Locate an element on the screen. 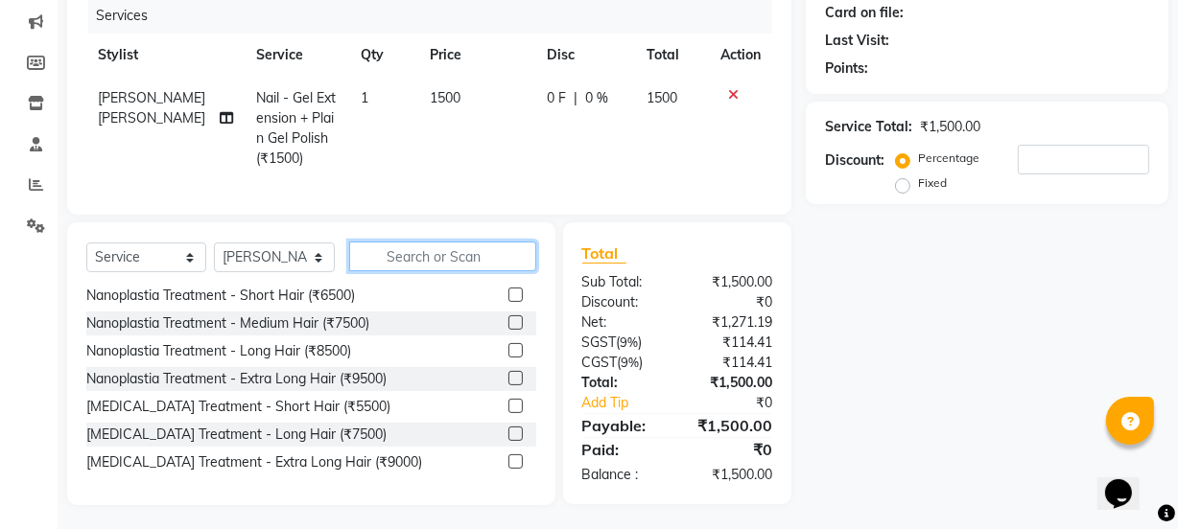  a: Add Tip is located at coordinates (631, 403).